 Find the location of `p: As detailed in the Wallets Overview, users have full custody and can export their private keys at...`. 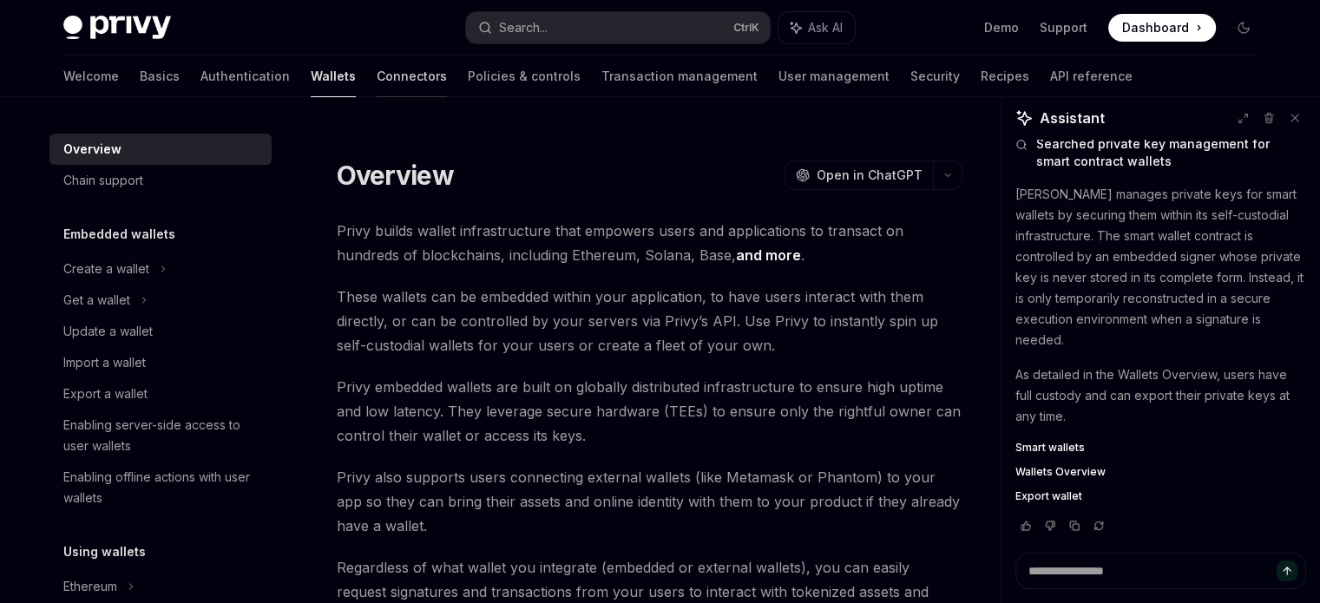

p: As detailed in the Wallets Overview, users have full custody and can export their private keys at... is located at coordinates (1160, 396).